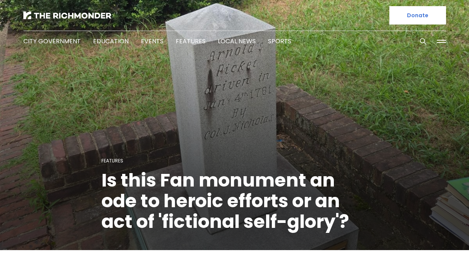 This screenshot has width=469, height=257. What do you see at coordinates (423, 41) in the screenshot?
I see `button: Search this site` at bounding box center [423, 41].